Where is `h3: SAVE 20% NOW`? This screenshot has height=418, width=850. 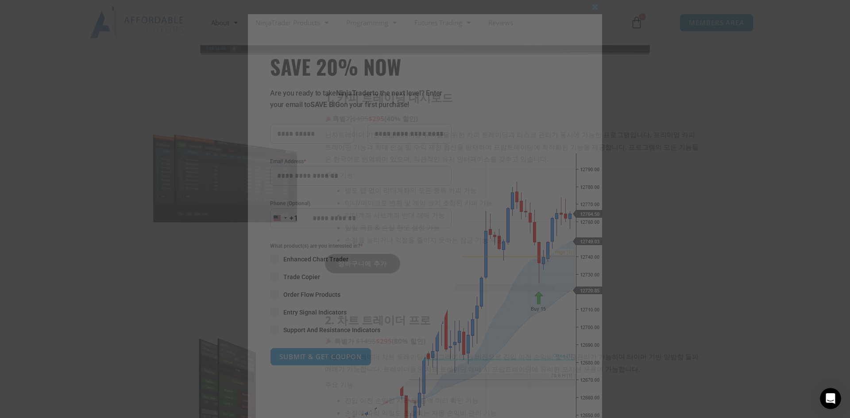 h3: SAVE 20% NOW is located at coordinates (361, 66).